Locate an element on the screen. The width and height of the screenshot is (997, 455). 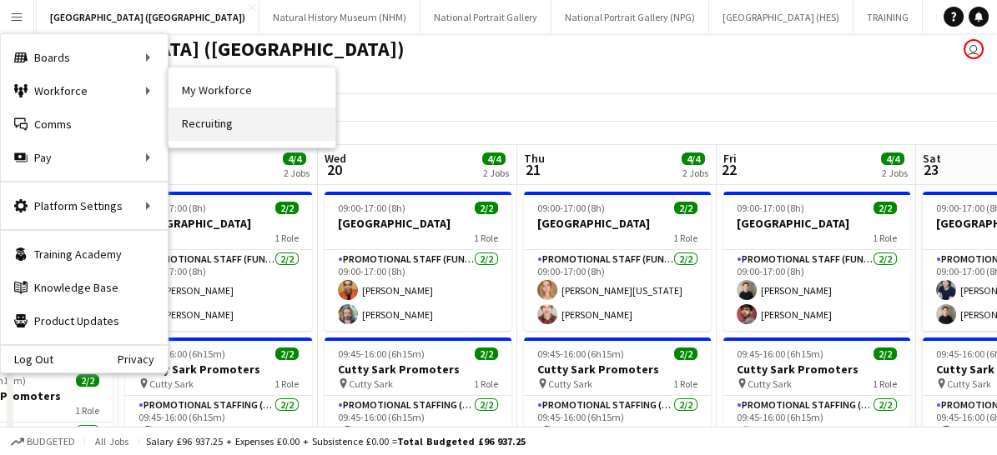
span: 20 is located at coordinates (334, 169).